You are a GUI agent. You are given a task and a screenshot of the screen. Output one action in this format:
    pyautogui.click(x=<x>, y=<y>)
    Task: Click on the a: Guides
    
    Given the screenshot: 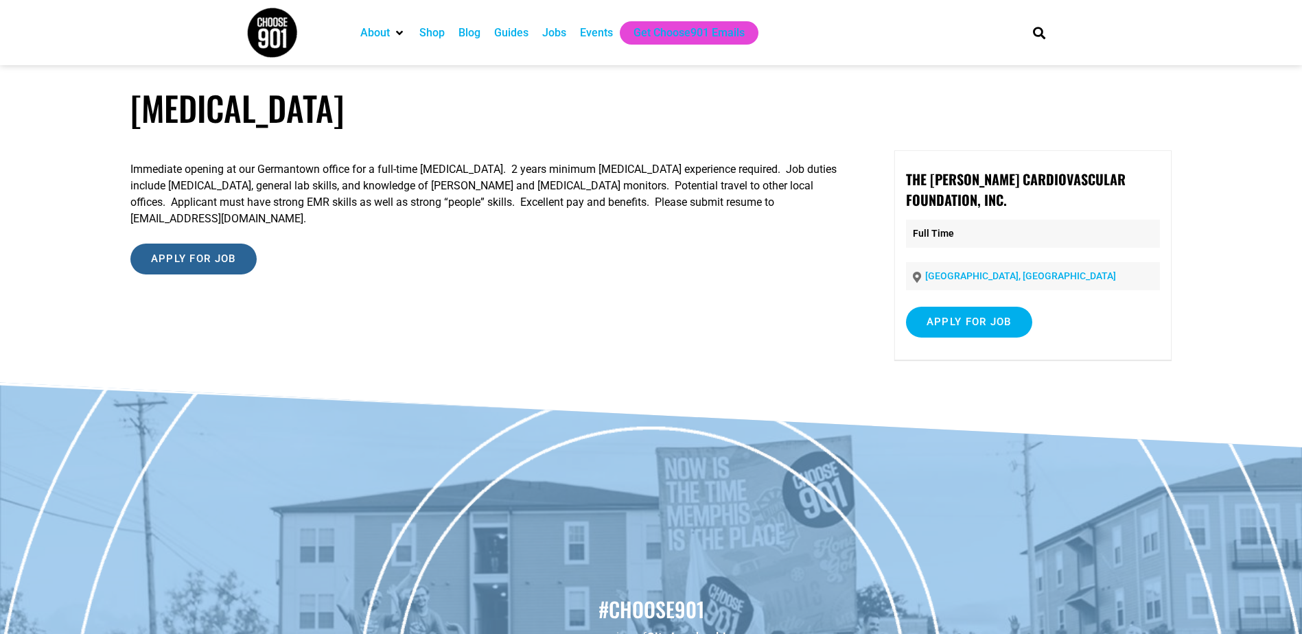 What is the action you would take?
    pyautogui.click(x=511, y=33)
    